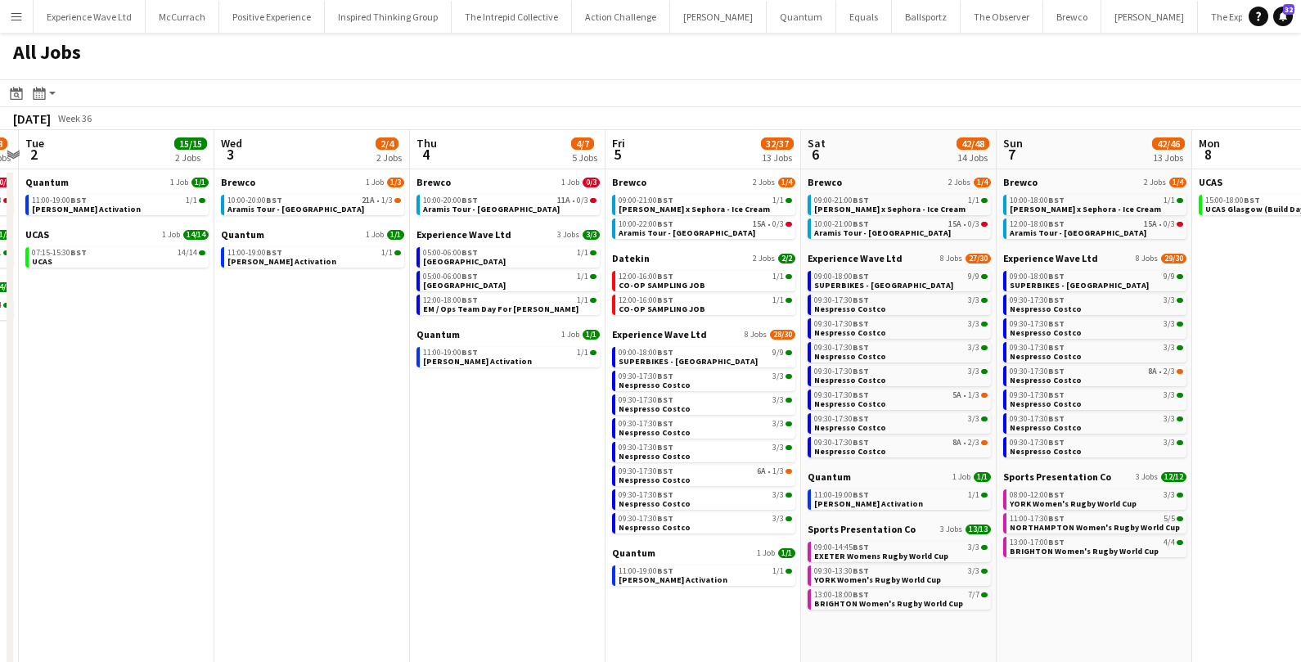 The height and width of the screenshot is (662, 1301). I want to click on a: Quantum1 Job1/1, so click(508, 334).